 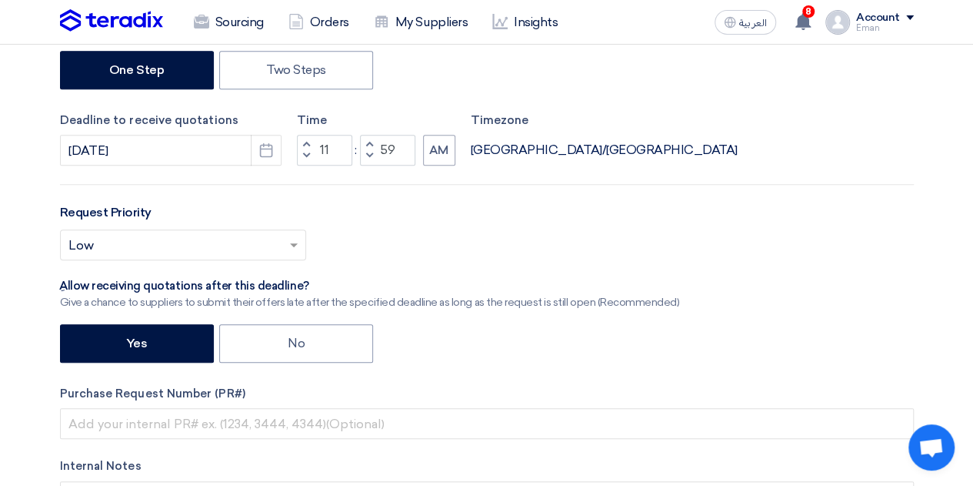 I want to click on label: Purchase Request Number (PR#), so click(x=487, y=393).